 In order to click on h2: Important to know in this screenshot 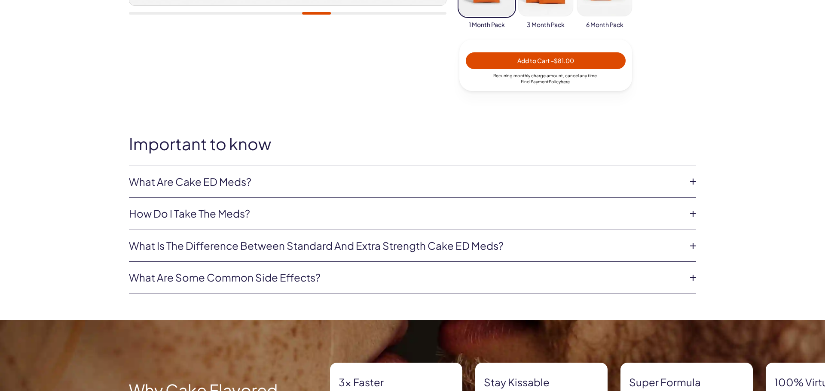, I will do `click(412, 144)`.